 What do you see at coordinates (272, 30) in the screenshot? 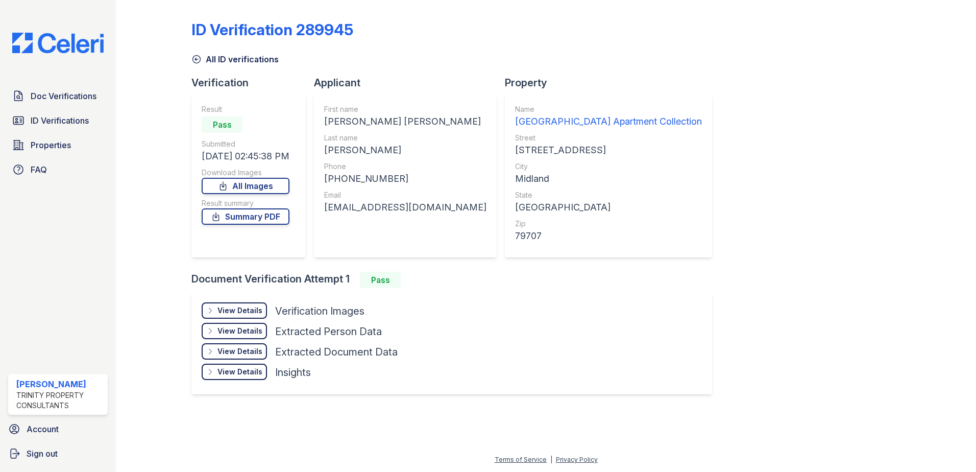
I see `div: ID Verification 289945` at bounding box center [272, 30].